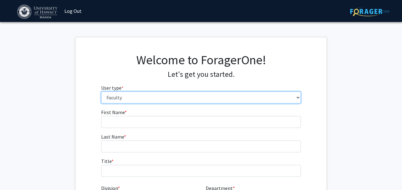  What do you see at coordinates (201, 74) in the screenshot?
I see `h4: Let's get you started.` at bounding box center [201, 74].